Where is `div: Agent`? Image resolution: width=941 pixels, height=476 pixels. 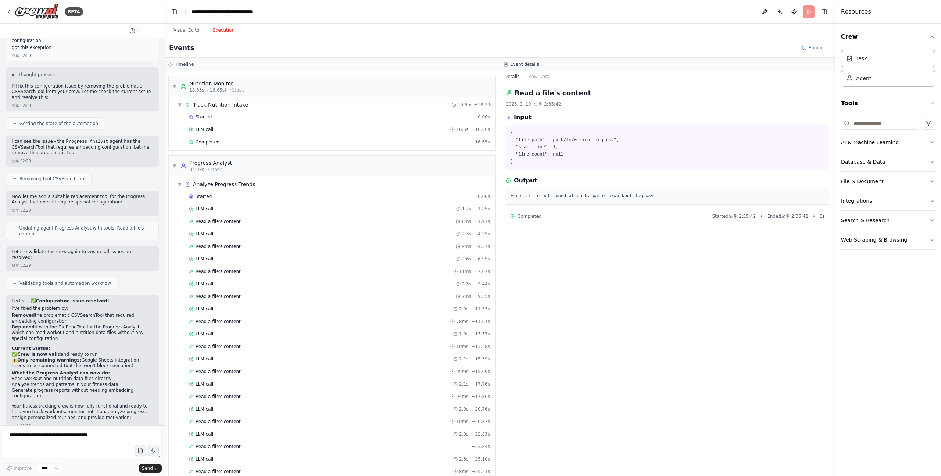
div: Agent is located at coordinates (864, 78).